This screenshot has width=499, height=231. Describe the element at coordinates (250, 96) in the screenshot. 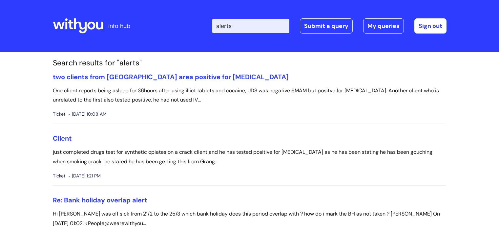

I see `p: One client reports being asleep for 36hours after using illict tablets and cocaine, UDS was negat...` at that location.